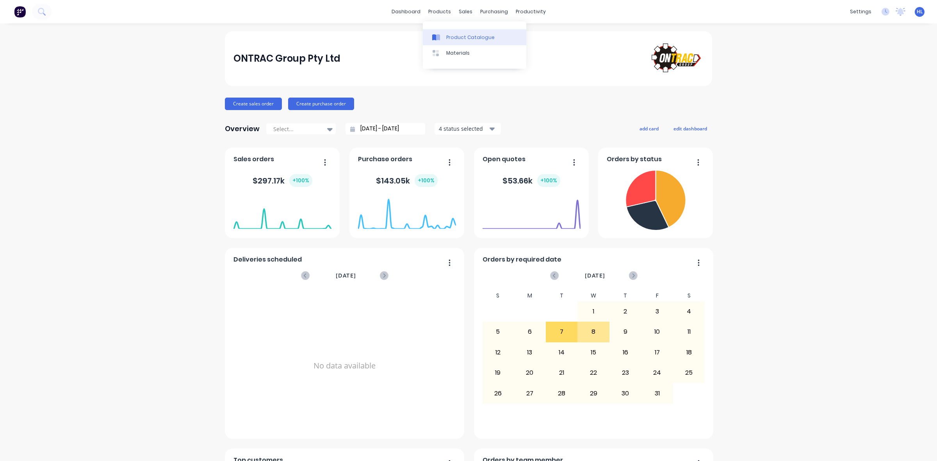  Describe the element at coordinates (594, 393) in the screenshot. I see `div: 29` at that location.